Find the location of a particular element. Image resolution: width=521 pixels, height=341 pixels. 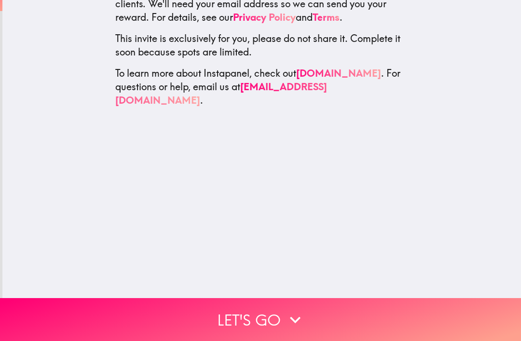

p: To learn more about Instapanel, check out . For questions or help, email us at . is located at coordinates (262, 87).